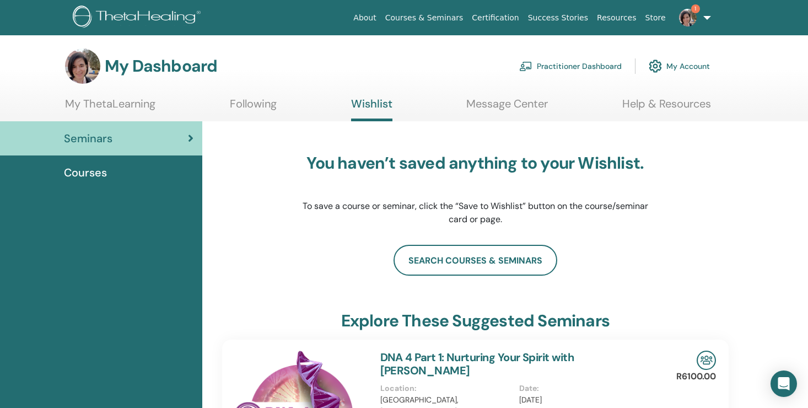  I want to click on span: Courses, so click(85, 173).